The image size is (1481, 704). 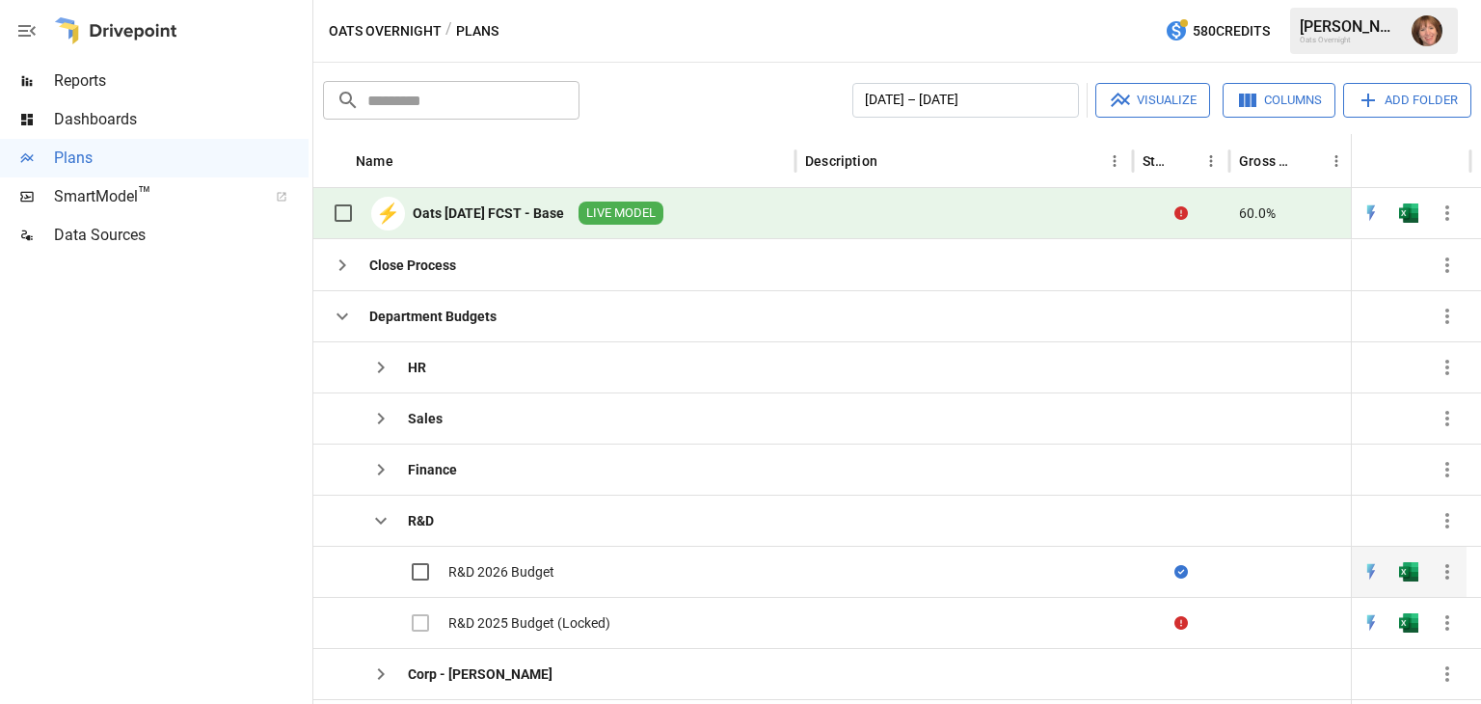 What do you see at coordinates (529, 623) in the screenshot?
I see `div: R&D 2025 Budget (Locked)` at bounding box center [529, 623].